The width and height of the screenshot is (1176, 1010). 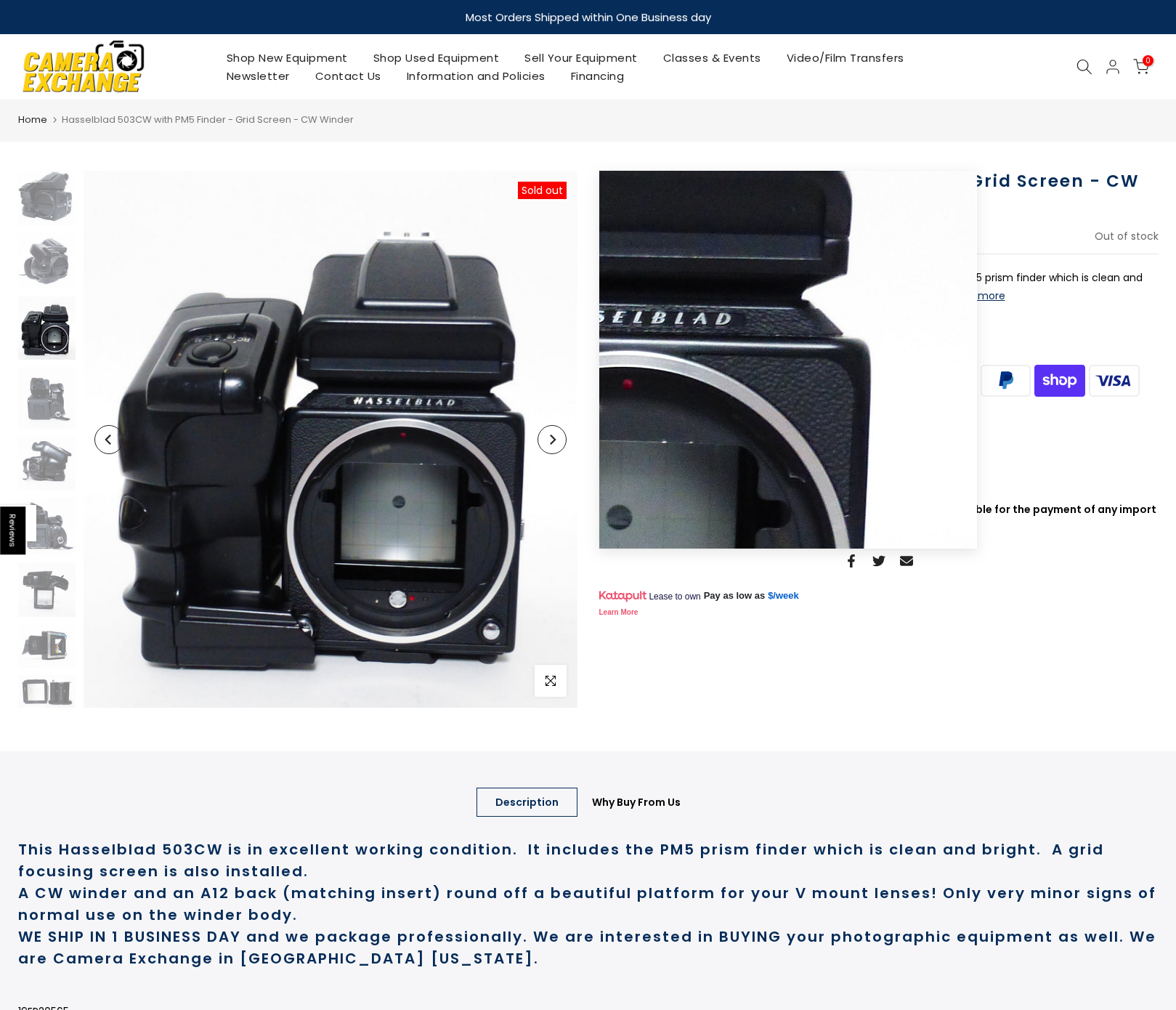 What do you see at coordinates (878, 519) in the screenshot?
I see `strong: IMPORTANT: It is a condition of sale, that the customer will be responsible for the payment of an...` at bounding box center [878, 519].